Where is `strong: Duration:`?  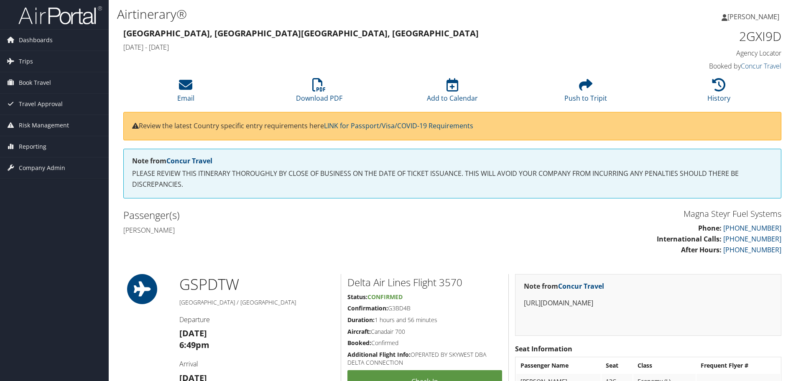
strong: Duration: is located at coordinates (361, 320).